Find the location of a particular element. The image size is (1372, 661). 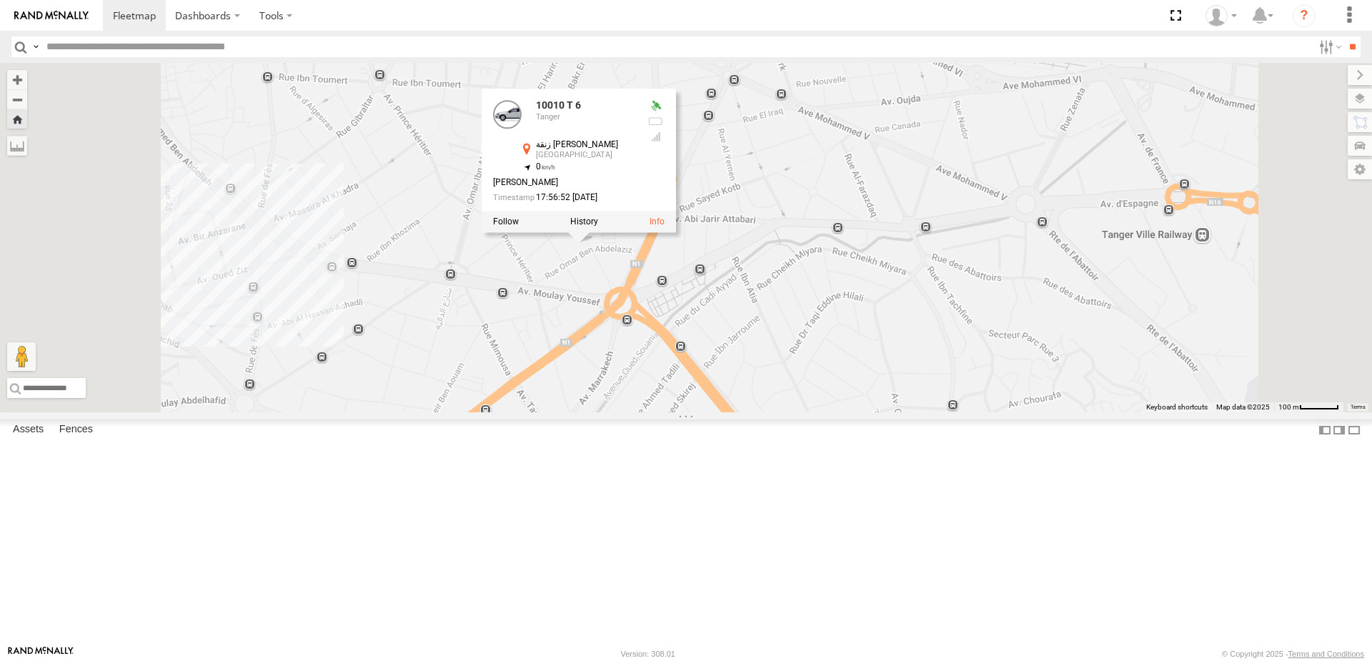

label: Hide Summary Table is located at coordinates (1354, 430).